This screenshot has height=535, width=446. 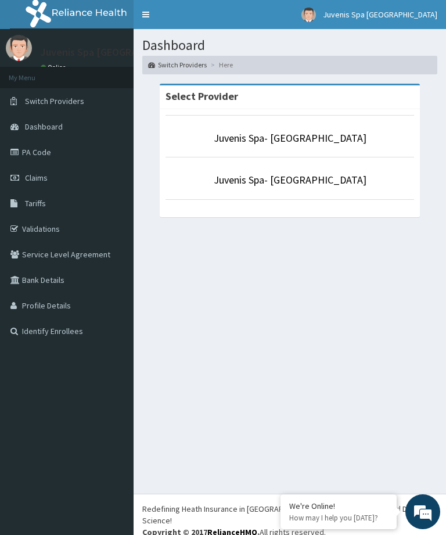 I want to click on li: Here, so click(x=220, y=64).